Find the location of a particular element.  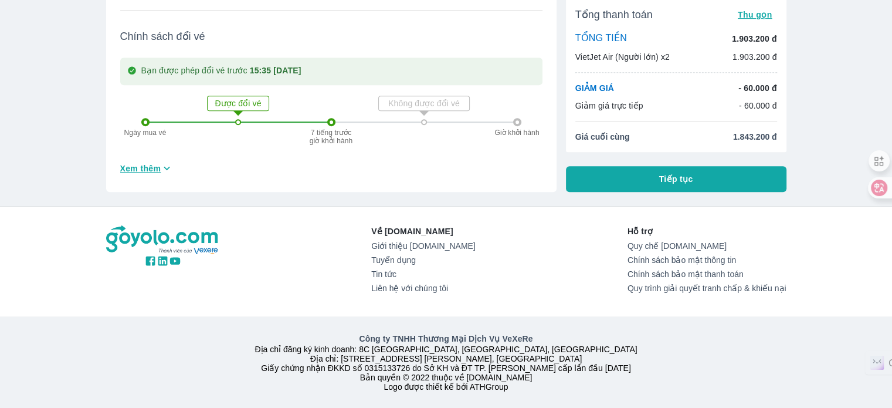

span: Tiếp tục is located at coordinates (676, 179).